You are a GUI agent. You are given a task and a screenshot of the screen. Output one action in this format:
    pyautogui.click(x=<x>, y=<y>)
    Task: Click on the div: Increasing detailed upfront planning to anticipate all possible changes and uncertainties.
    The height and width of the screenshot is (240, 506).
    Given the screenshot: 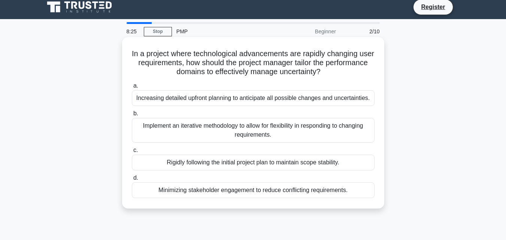 What is the action you would take?
    pyautogui.click(x=253, y=98)
    